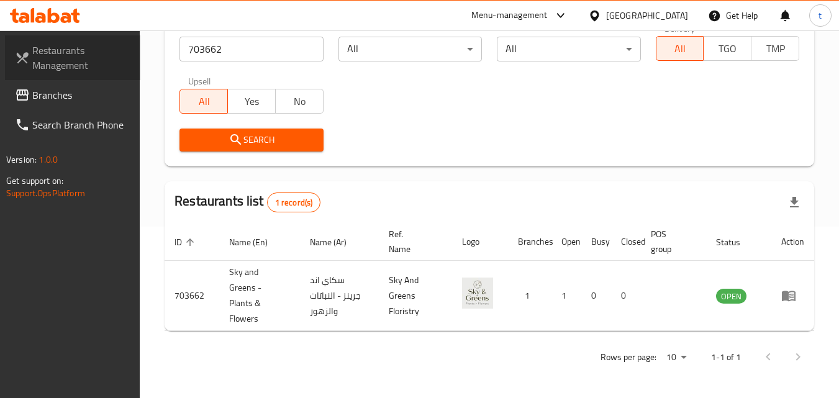 Image resolution: width=839 pixels, height=398 pixels. I want to click on img: Sky and Greens - Plants & Flowers, so click(478, 293).